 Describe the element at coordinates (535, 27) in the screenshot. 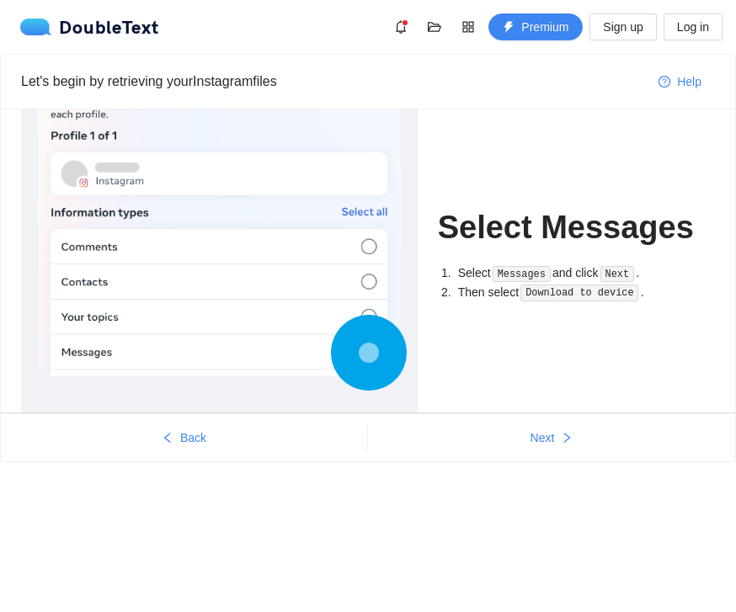

I see `button: thunderboltPremium` at that location.